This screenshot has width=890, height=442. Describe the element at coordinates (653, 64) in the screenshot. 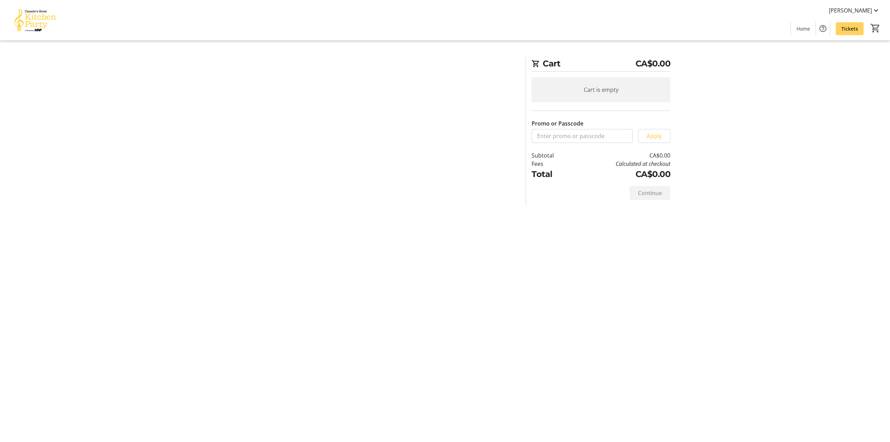

I see `span: CA$0.00` at that location.